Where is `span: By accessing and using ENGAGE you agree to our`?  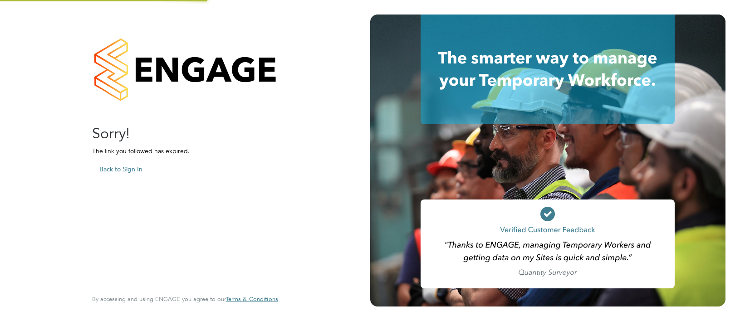 span: By accessing and using ENGAGE you agree to our is located at coordinates (185, 299).